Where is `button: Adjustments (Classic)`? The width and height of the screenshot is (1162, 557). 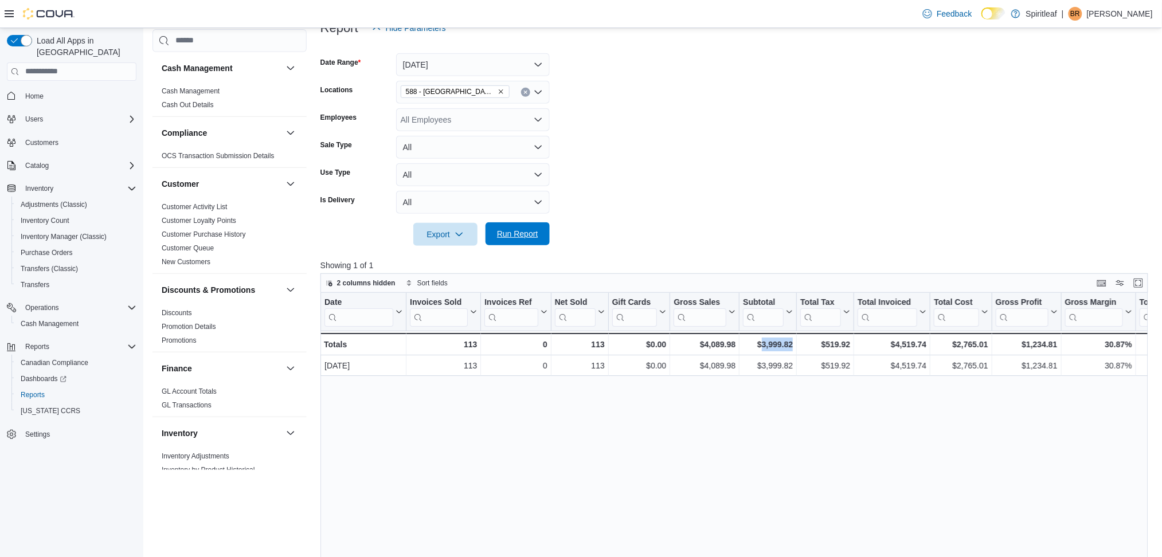
button: Adjustments (Classic) is located at coordinates (76, 205).